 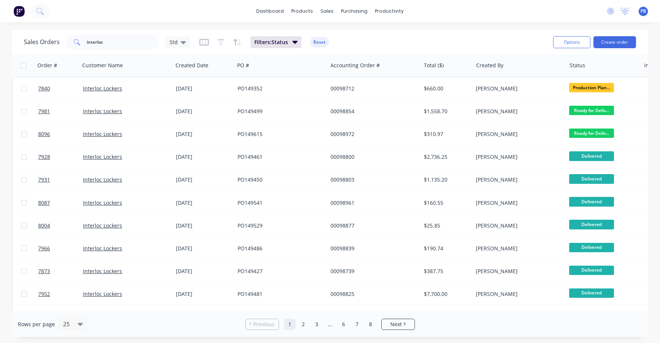 What do you see at coordinates (355, 65) in the screenshot?
I see `div: Accounting Order #` at bounding box center [355, 65].